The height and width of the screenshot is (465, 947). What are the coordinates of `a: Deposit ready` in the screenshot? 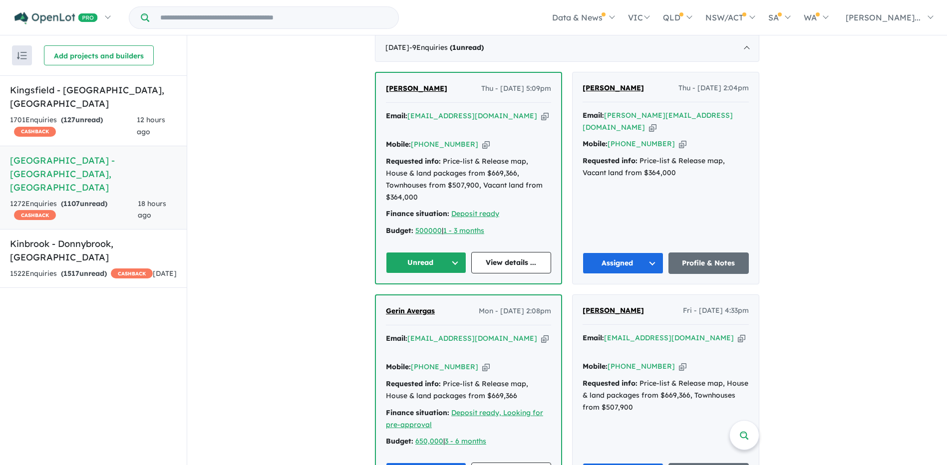 It's located at (475, 214).